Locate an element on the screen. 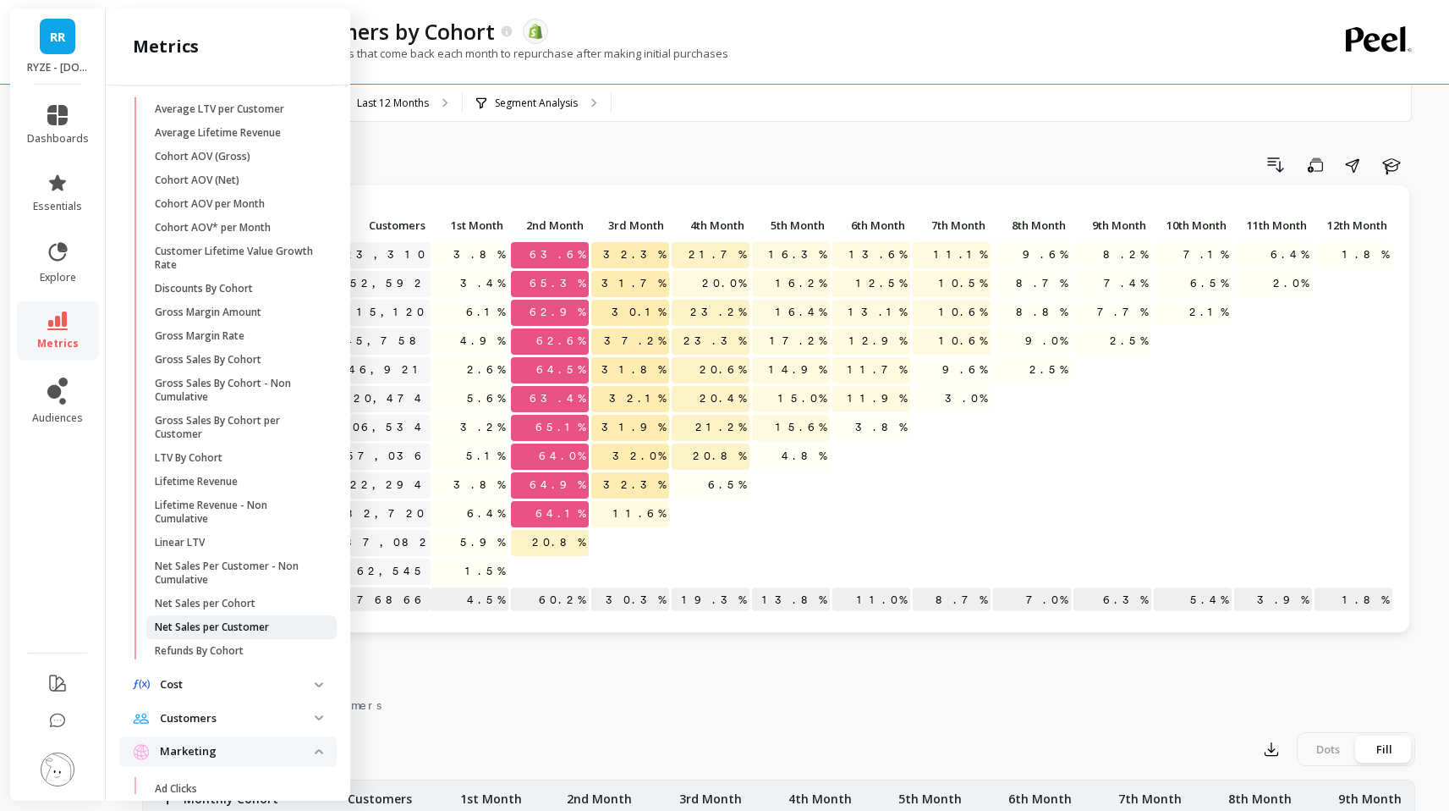  span: 8th Month is located at coordinates (1031, 225).